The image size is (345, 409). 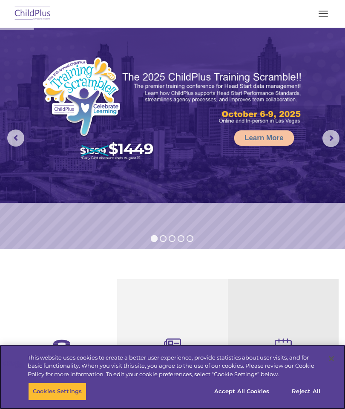 I want to click on div: This website uses cookies to create a better user experience, provide statistics about user visit..., so click(x=174, y=366).